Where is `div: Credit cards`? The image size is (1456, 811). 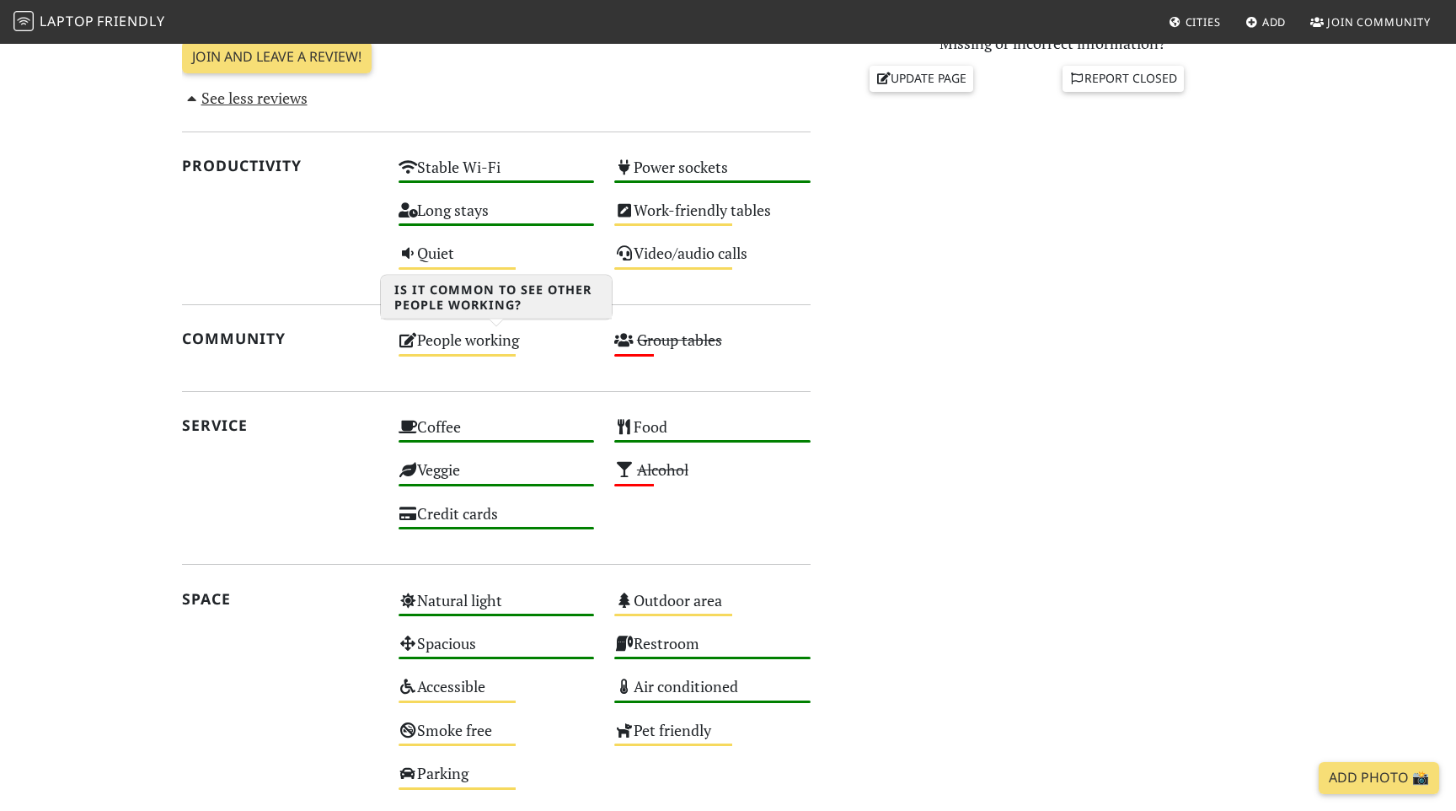 div: Credit cards is located at coordinates (496, 521).